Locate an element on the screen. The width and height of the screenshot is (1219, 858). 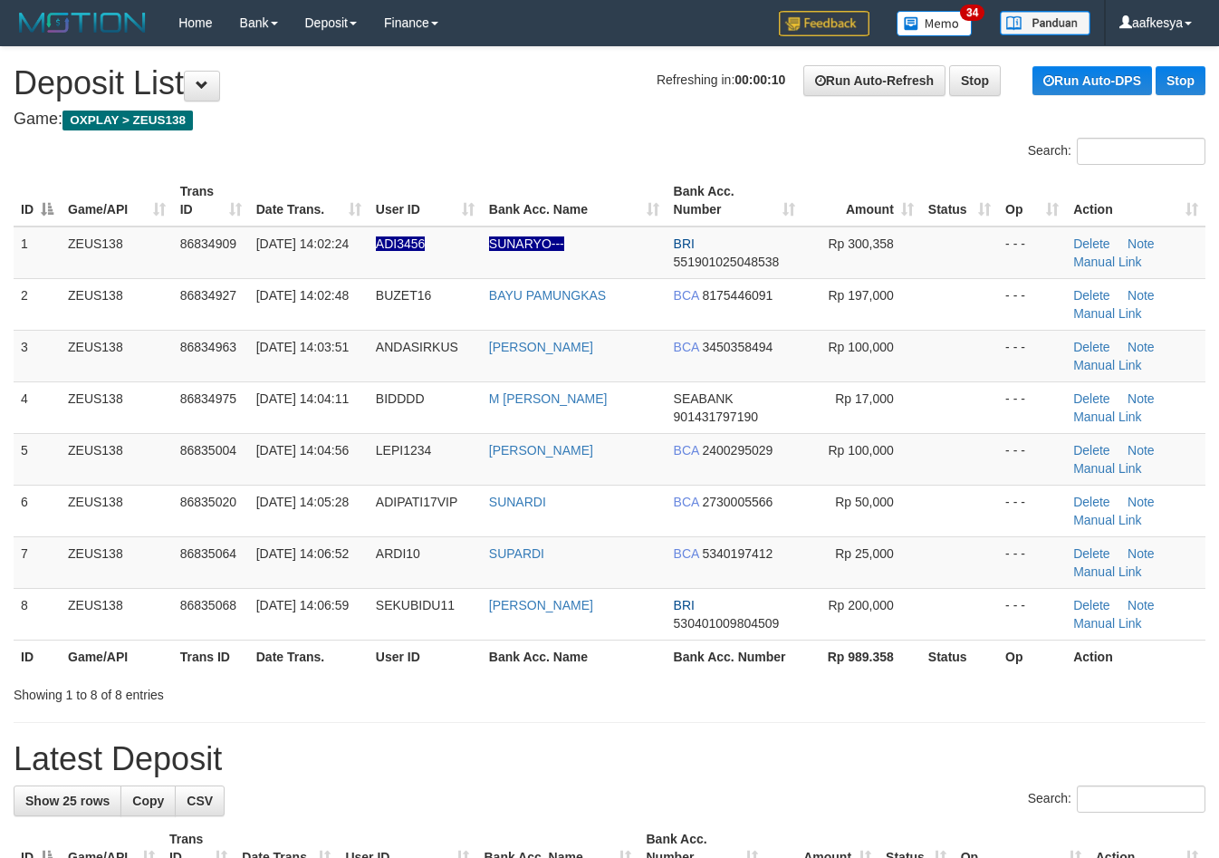
h4: Game: is located at coordinates (610, 120).